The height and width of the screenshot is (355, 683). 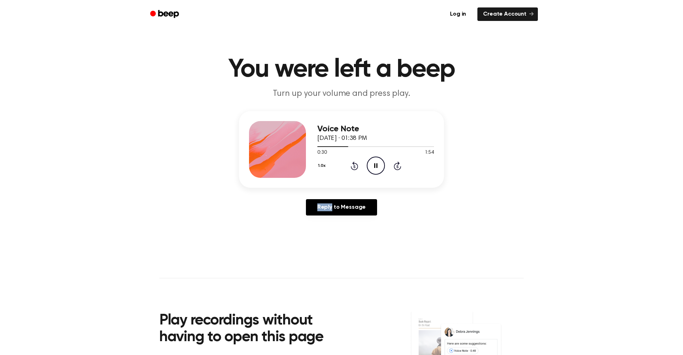 I want to click on a: Reply to Message, so click(x=341, y=208).